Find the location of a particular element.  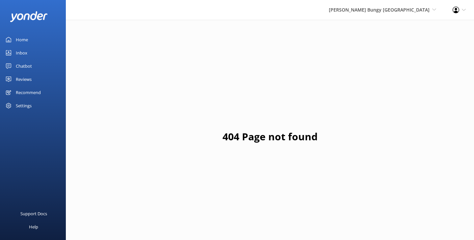

div: Settings is located at coordinates (24, 105).